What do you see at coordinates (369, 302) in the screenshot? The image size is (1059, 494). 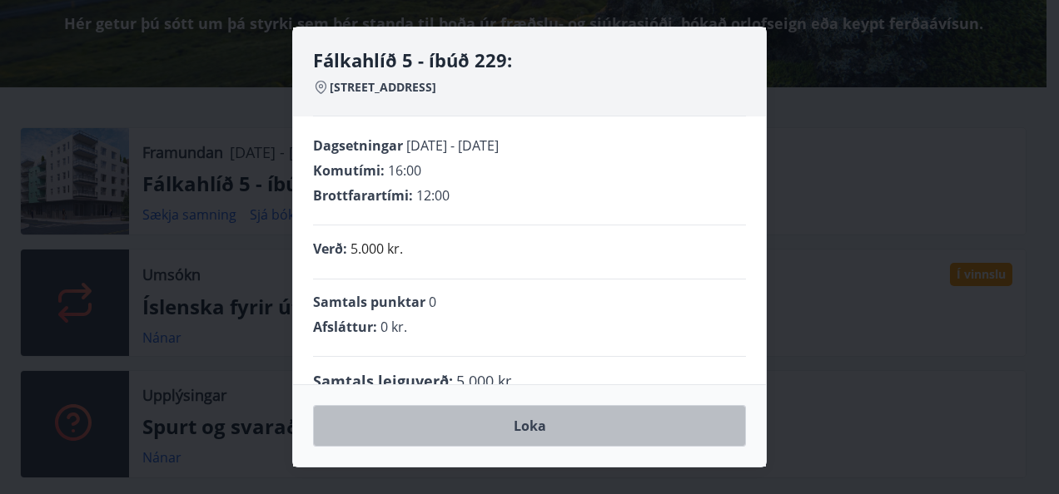 I see `span: Samtals punktar` at bounding box center [369, 302].